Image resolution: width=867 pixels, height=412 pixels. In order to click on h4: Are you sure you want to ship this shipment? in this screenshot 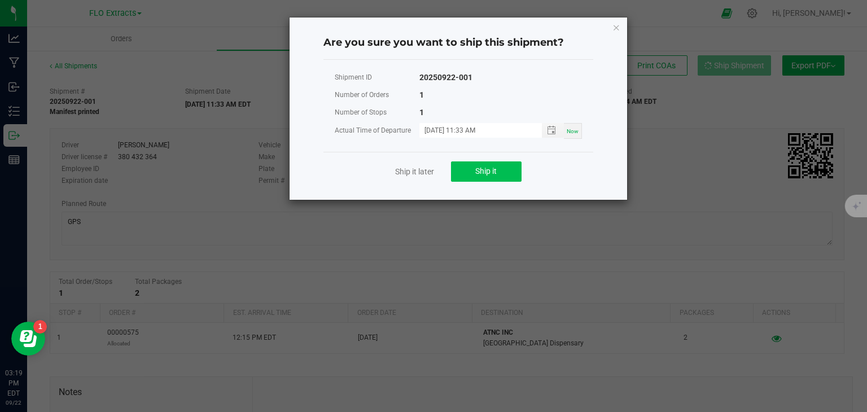, I will do `click(458, 43)`.